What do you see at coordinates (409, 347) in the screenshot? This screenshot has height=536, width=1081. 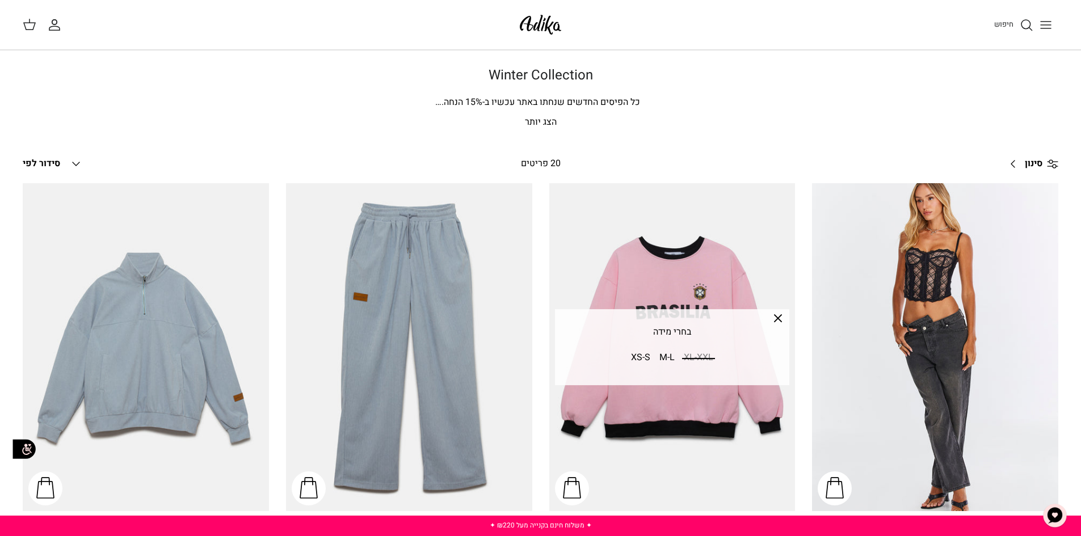 I see `a: מכנסי טרנינג City strolls` at bounding box center [409, 347].